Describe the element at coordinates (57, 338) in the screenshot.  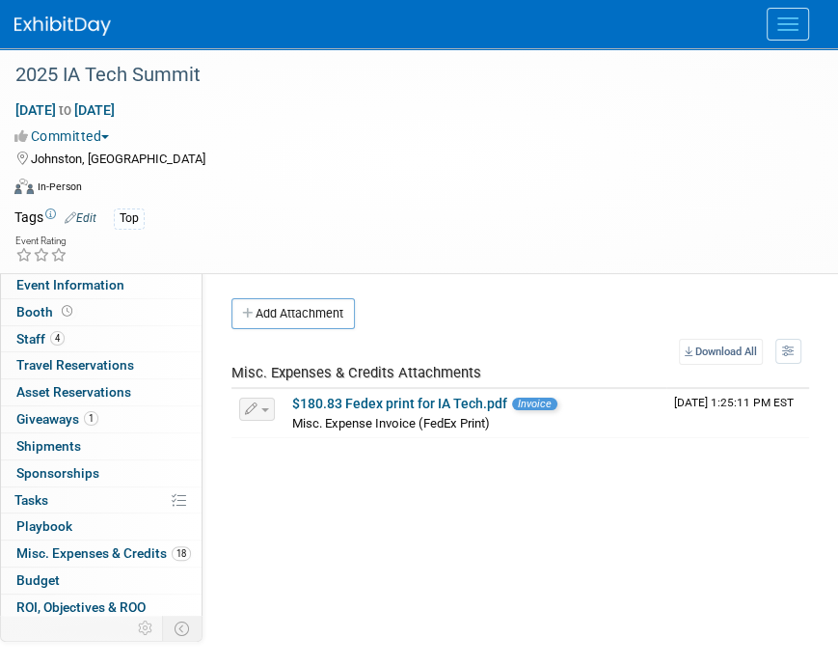
I see `span: 4` at that location.